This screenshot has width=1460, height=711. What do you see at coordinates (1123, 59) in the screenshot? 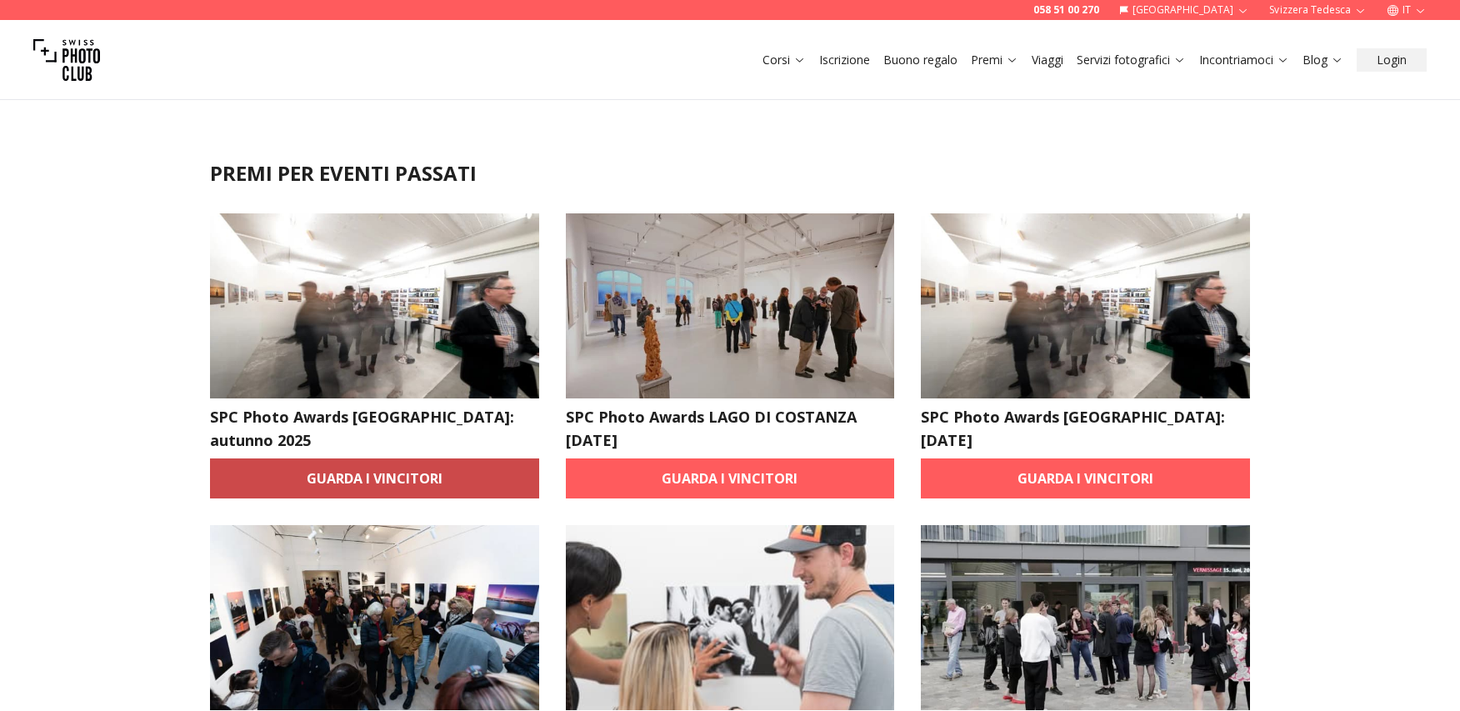
I see `font: Servizi fotografici` at bounding box center [1123, 59].